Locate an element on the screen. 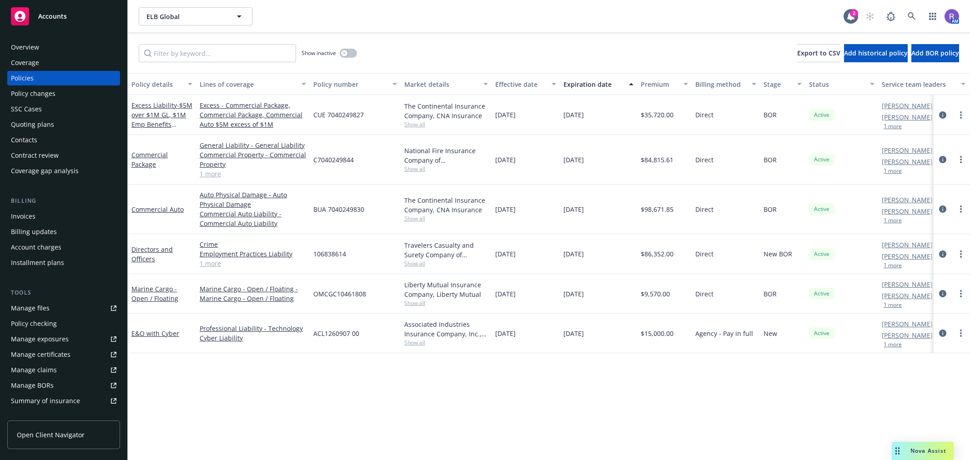 The image size is (970, 460). a: Overview is located at coordinates (64, 47).